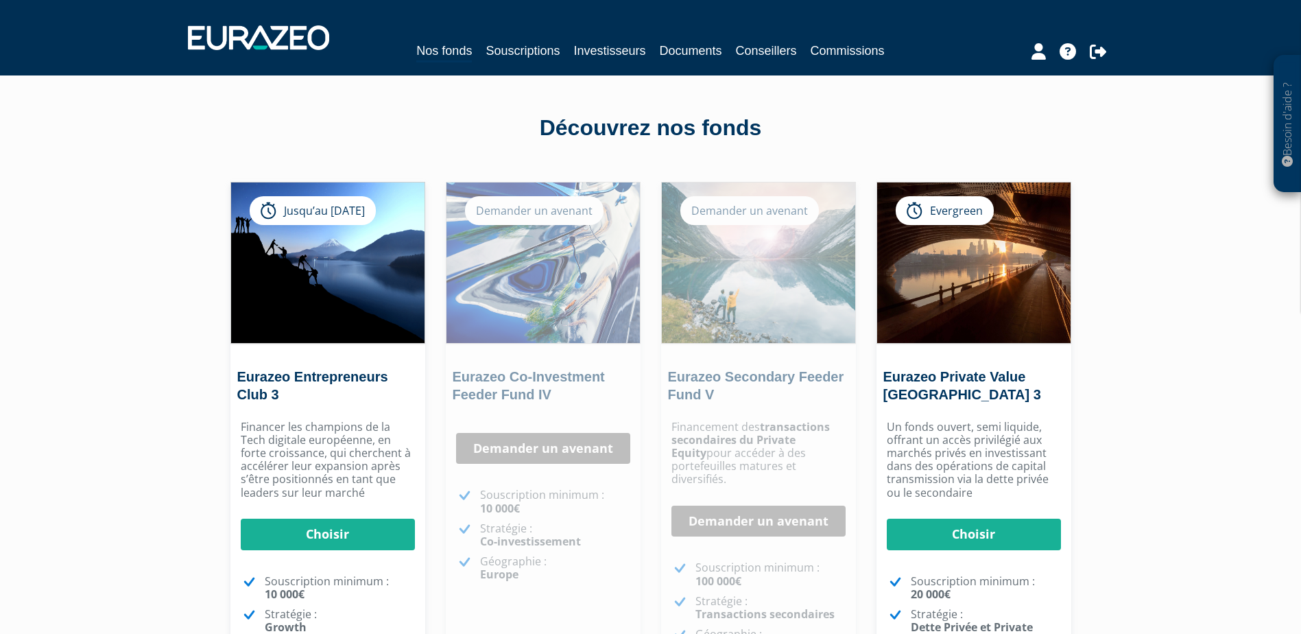 This screenshot has width=1301, height=634. Describe the element at coordinates (313, 385) in the screenshot. I see `a: Eurazeo Entrepreneurs Club 3` at that location.